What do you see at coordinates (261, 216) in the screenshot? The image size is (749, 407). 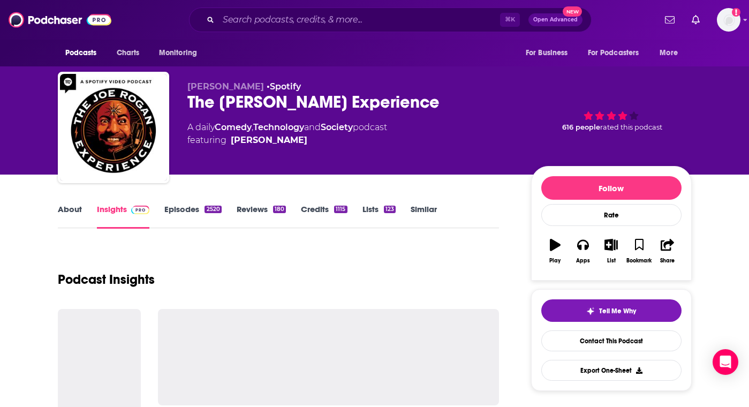 I see `a: Reviews180` at bounding box center [261, 216].